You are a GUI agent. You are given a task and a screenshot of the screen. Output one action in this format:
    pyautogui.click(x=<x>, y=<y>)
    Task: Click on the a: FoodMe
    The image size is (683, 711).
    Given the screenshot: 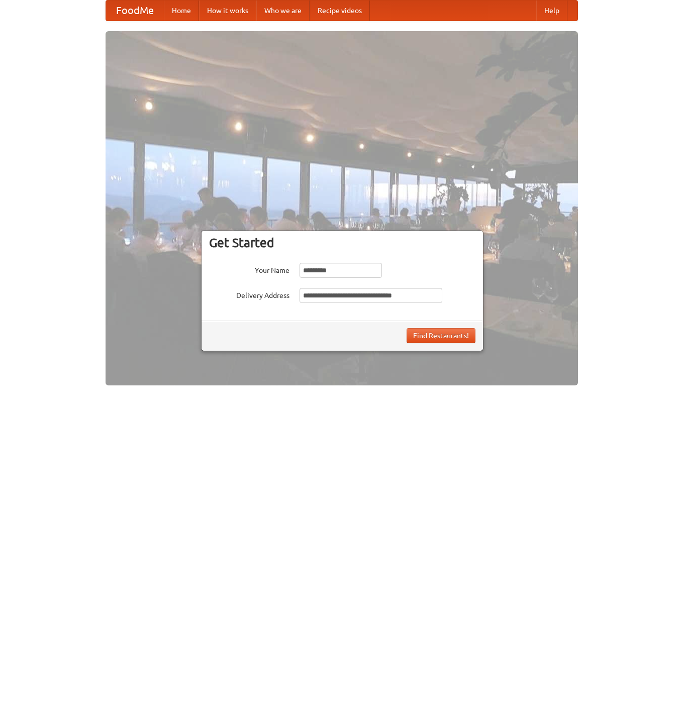 What is the action you would take?
    pyautogui.click(x=135, y=11)
    